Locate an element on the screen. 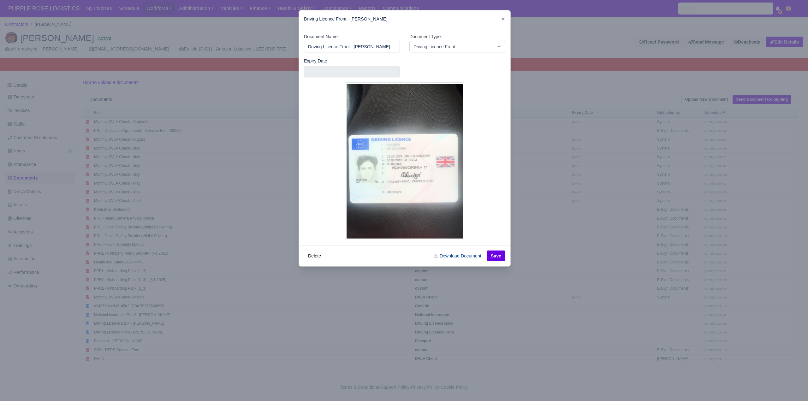  a: Download Document is located at coordinates (457, 256).